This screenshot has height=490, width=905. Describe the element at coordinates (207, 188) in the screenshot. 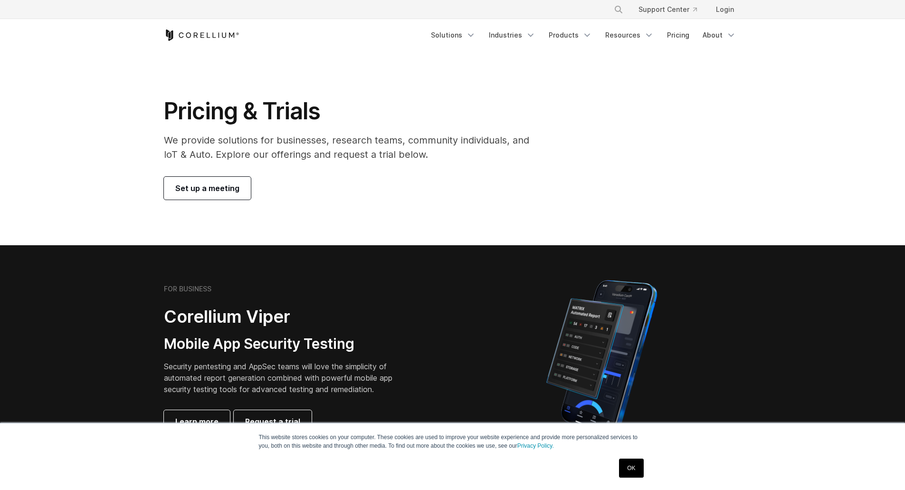

I see `a: Set up a meeting` at that location.